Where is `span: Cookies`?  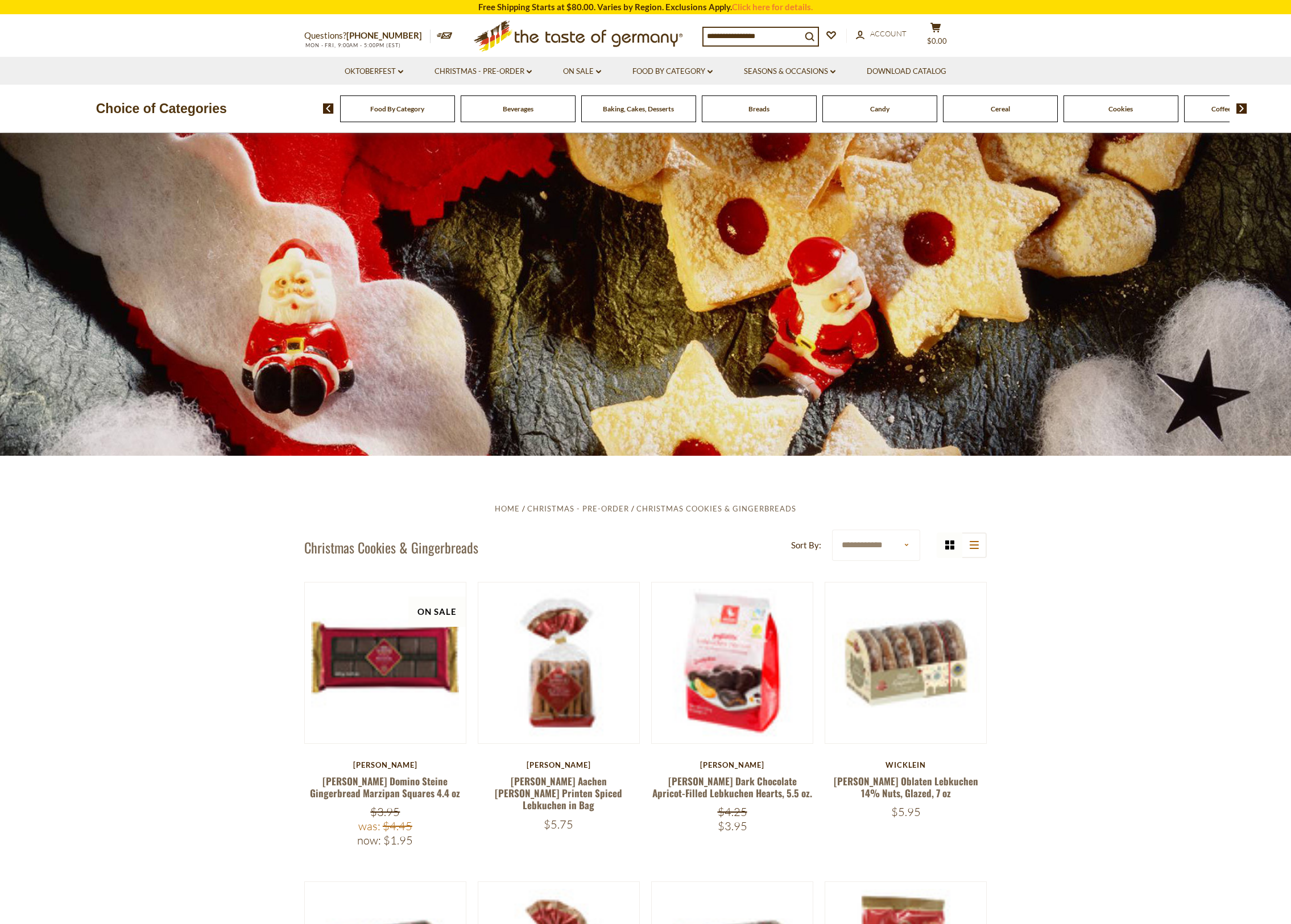 span: Cookies is located at coordinates (1120, 108).